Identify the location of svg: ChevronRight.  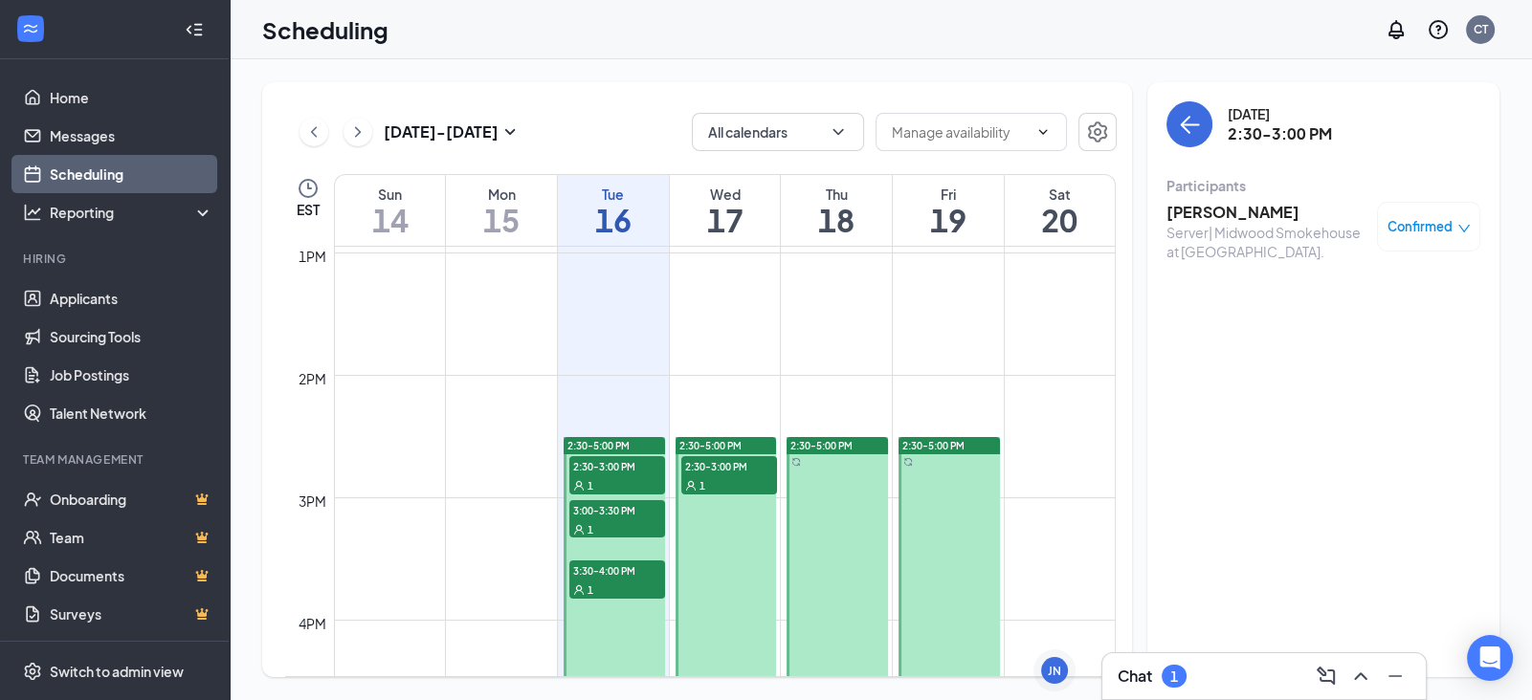
(358, 132).